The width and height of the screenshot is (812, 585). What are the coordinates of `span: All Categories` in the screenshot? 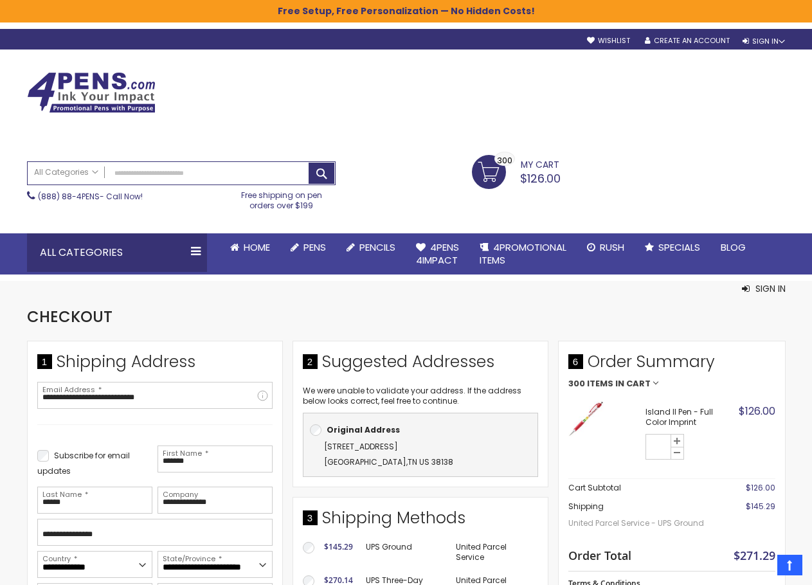 It's located at (66, 172).